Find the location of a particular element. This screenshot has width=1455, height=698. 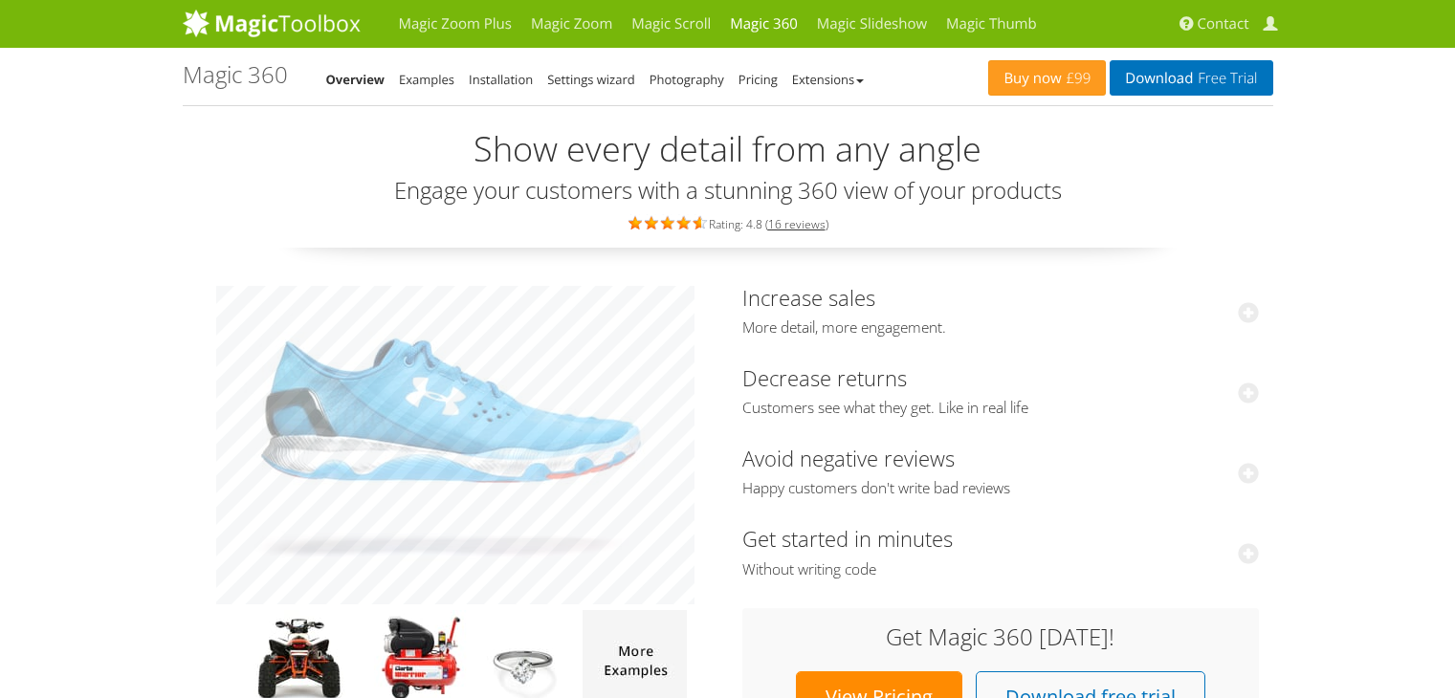

img: MagicToolbox.com - Image tools for your website is located at coordinates (272, 23).